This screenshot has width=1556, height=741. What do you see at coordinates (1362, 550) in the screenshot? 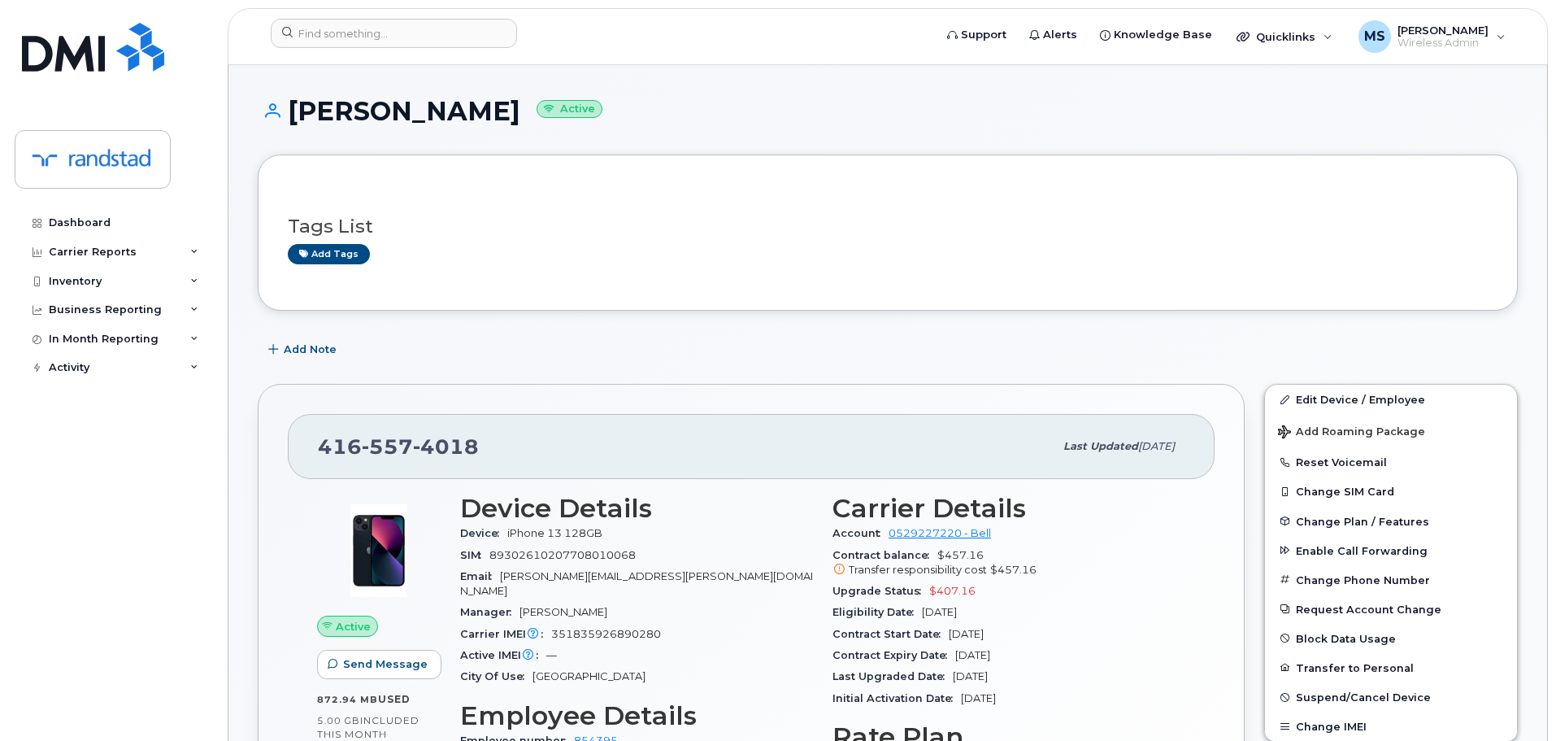
I see `span: Enable Call Forwarding` at bounding box center [1362, 550].